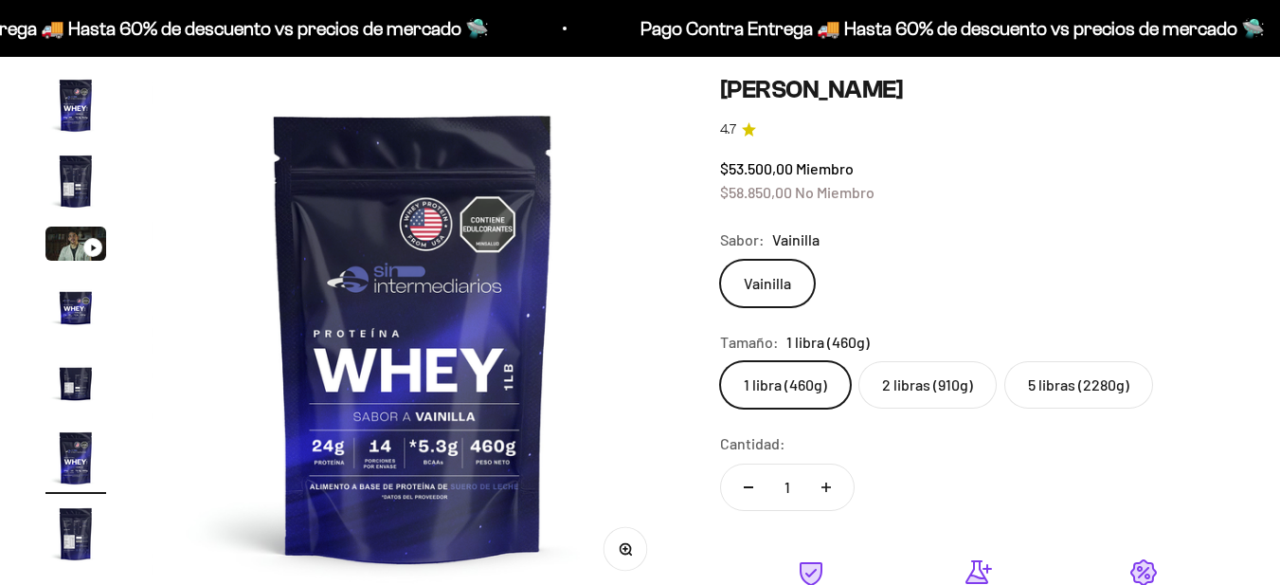 Image resolution: width=1280 pixels, height=585 pixels. Describe the element at coordinates (752, 443) in the screenshot. I see `label: Cantidad:` at that location.